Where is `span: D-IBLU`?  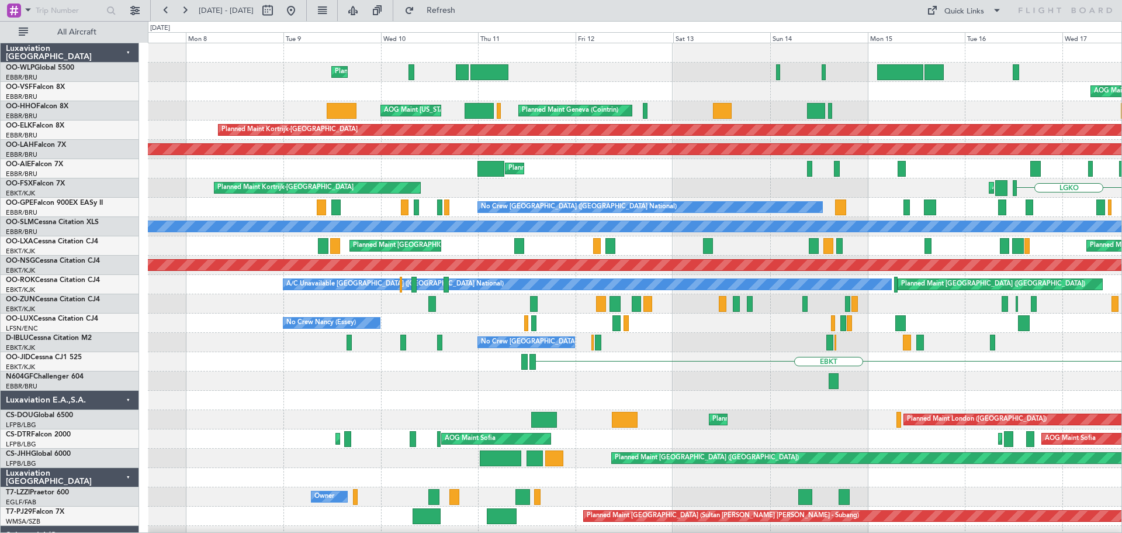
span: D-IBLU is located at coordinates (17, 338).